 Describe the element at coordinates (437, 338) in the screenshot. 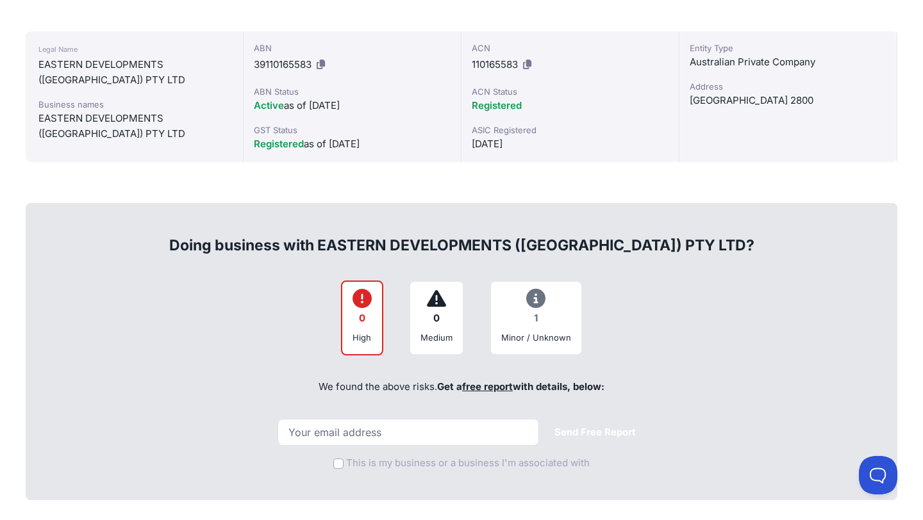

I see `div: Medium` at that location.